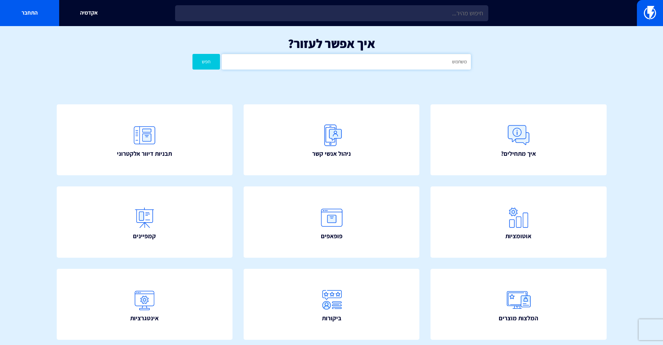  Describe the element at coordinates (331, 154) in the screenshot. I see `span: ניהול אנשי קשר` at that location.